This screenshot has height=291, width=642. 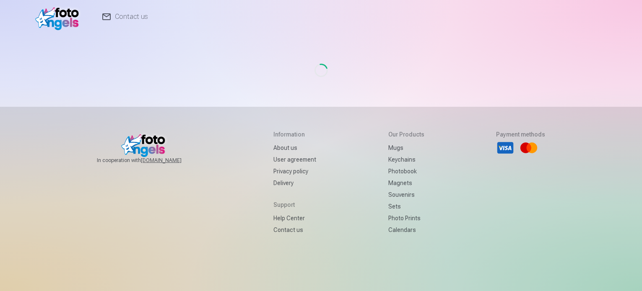 I want to click on a: Sets, so click(x=406, y=207).